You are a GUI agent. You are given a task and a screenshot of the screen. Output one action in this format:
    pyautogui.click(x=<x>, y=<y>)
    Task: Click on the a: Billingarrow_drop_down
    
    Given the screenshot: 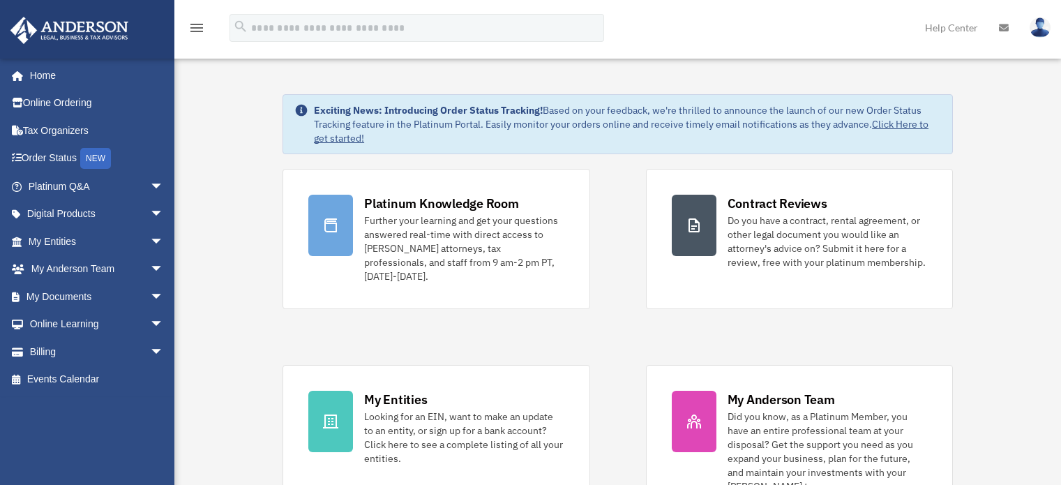 What is the action you would take?
    pyautogui.click(x=97, y=352)
    